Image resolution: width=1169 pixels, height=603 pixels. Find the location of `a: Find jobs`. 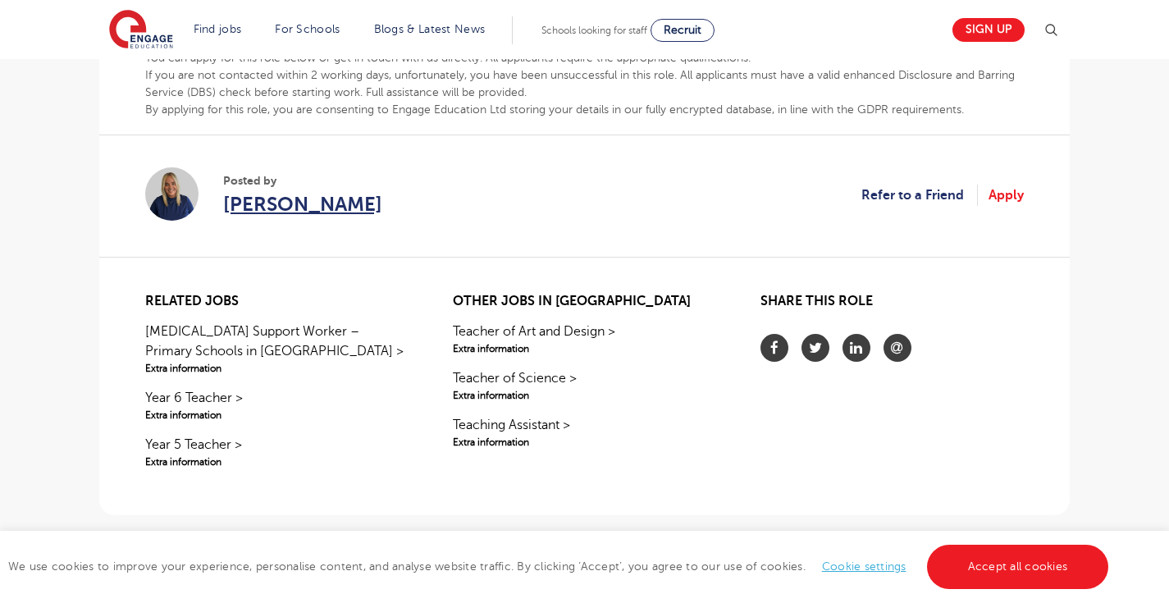

a: Find jobs is located at coordinates (217, 29).